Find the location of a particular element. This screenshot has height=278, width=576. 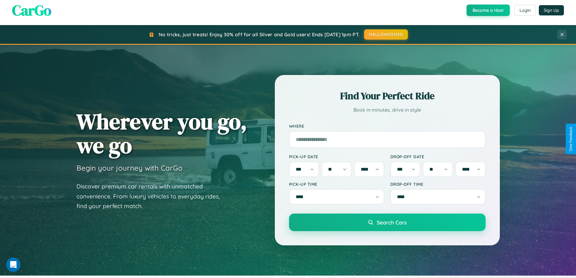

button: Login is located at coordinates (524, 10).